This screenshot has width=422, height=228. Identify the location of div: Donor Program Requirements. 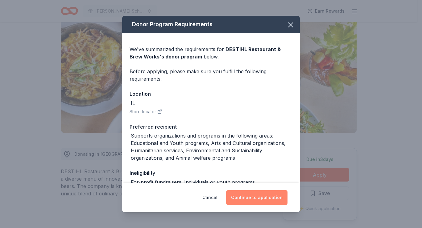
(211, 24).